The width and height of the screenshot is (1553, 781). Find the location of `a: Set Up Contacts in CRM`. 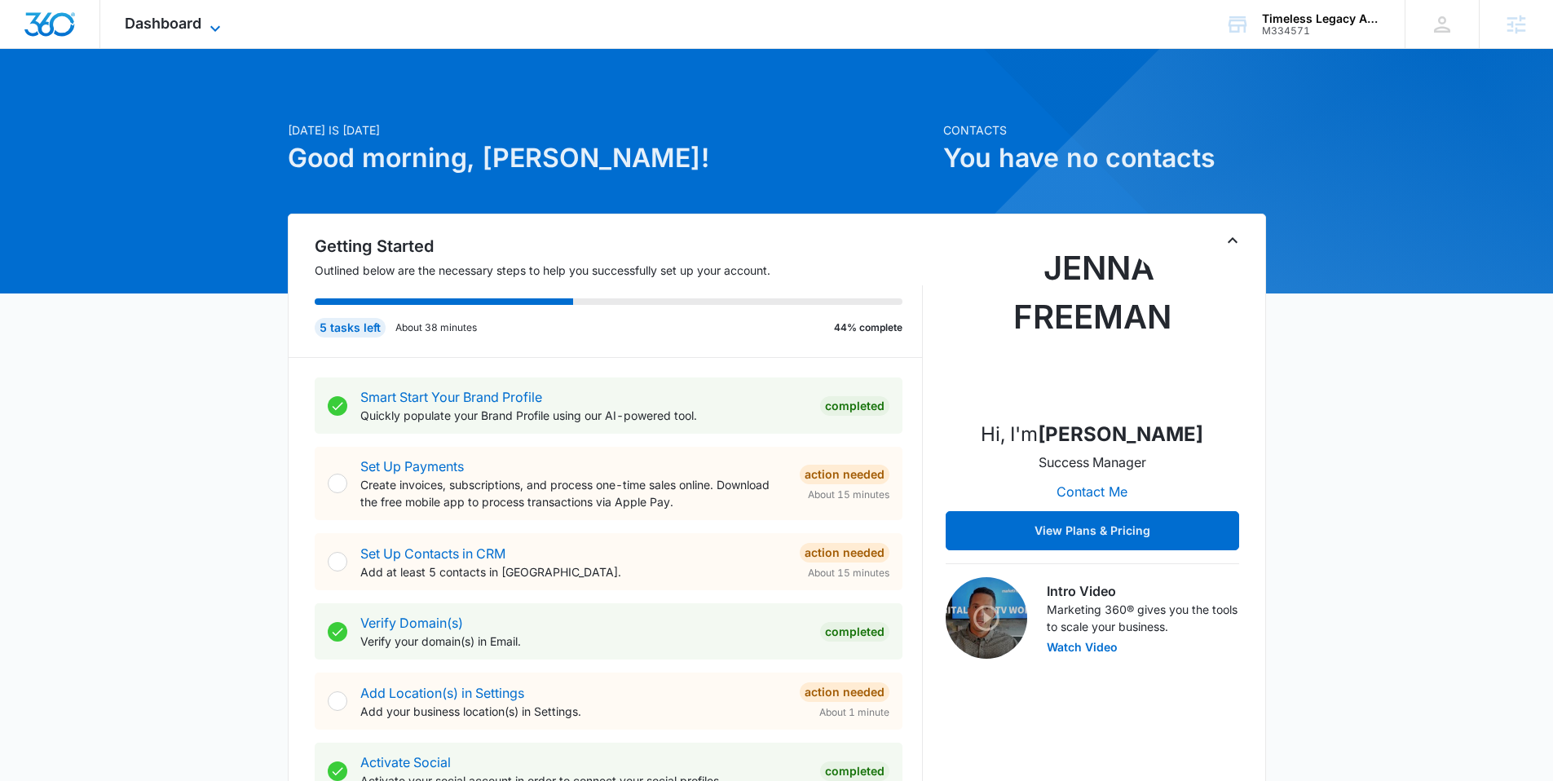

a: Set Up Contacts in CRM is located at coordinates (433, 553).